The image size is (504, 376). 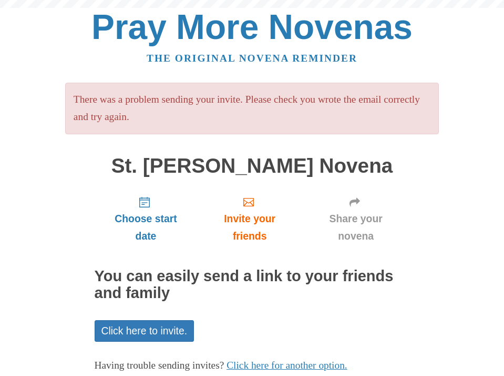 What do you see at coordinates (146, 218) in the screenshot?
I see `a: Choose start date` at bounding box center [146, 218].